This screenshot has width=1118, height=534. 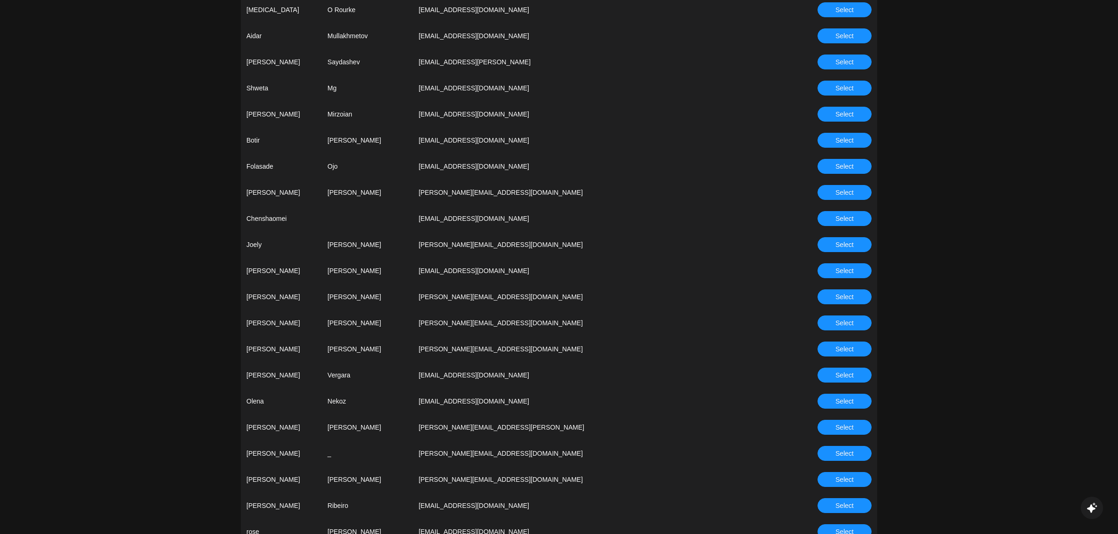 I want to click on td: Shweta, so click(x=281, y=88).